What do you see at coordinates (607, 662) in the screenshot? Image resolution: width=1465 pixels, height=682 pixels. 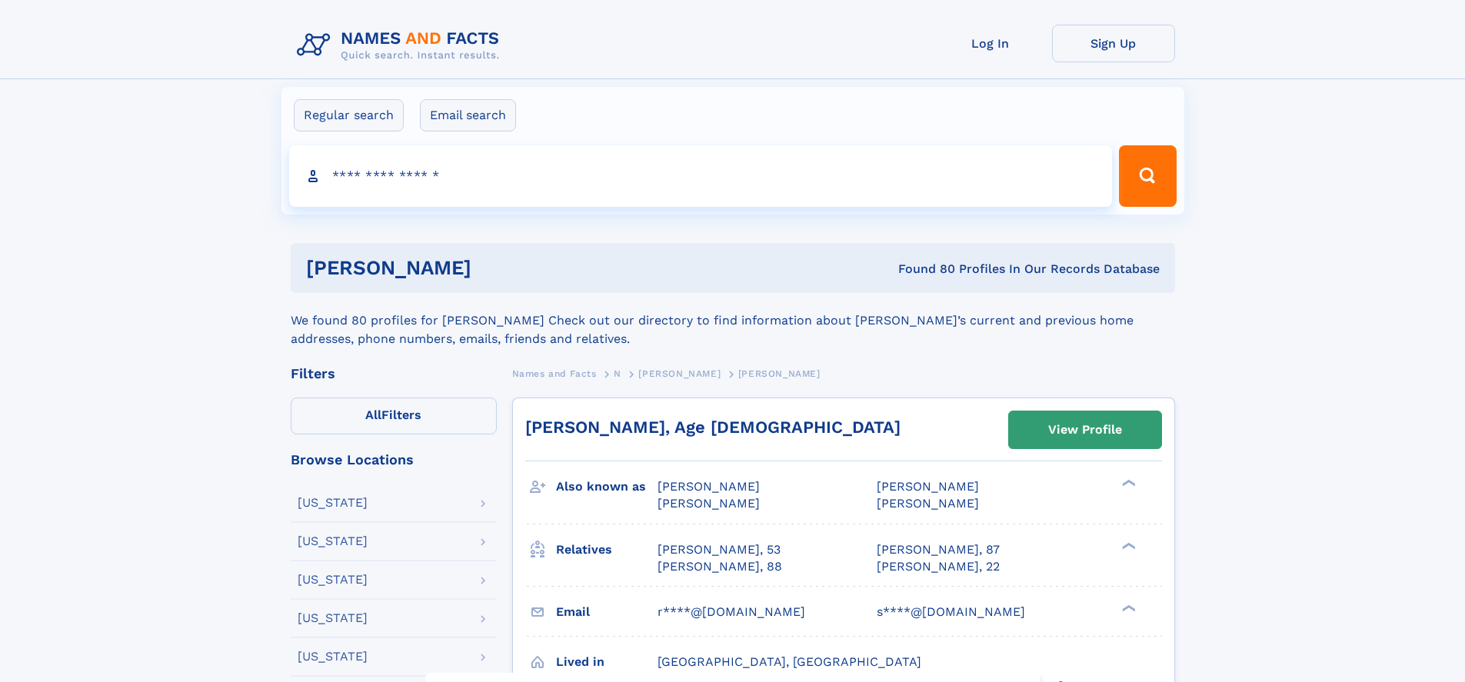 I see `h3: Lived in` at bounding box center [607, 662].